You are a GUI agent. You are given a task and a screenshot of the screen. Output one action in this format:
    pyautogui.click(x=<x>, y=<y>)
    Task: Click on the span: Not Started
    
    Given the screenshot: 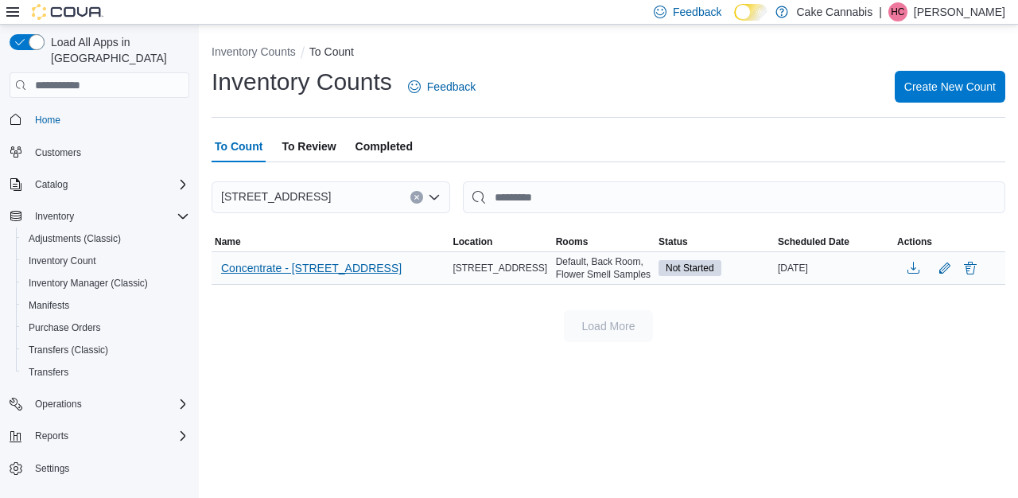 What is the action you would take?
    pyautogui.click(x=689, y=268)
    